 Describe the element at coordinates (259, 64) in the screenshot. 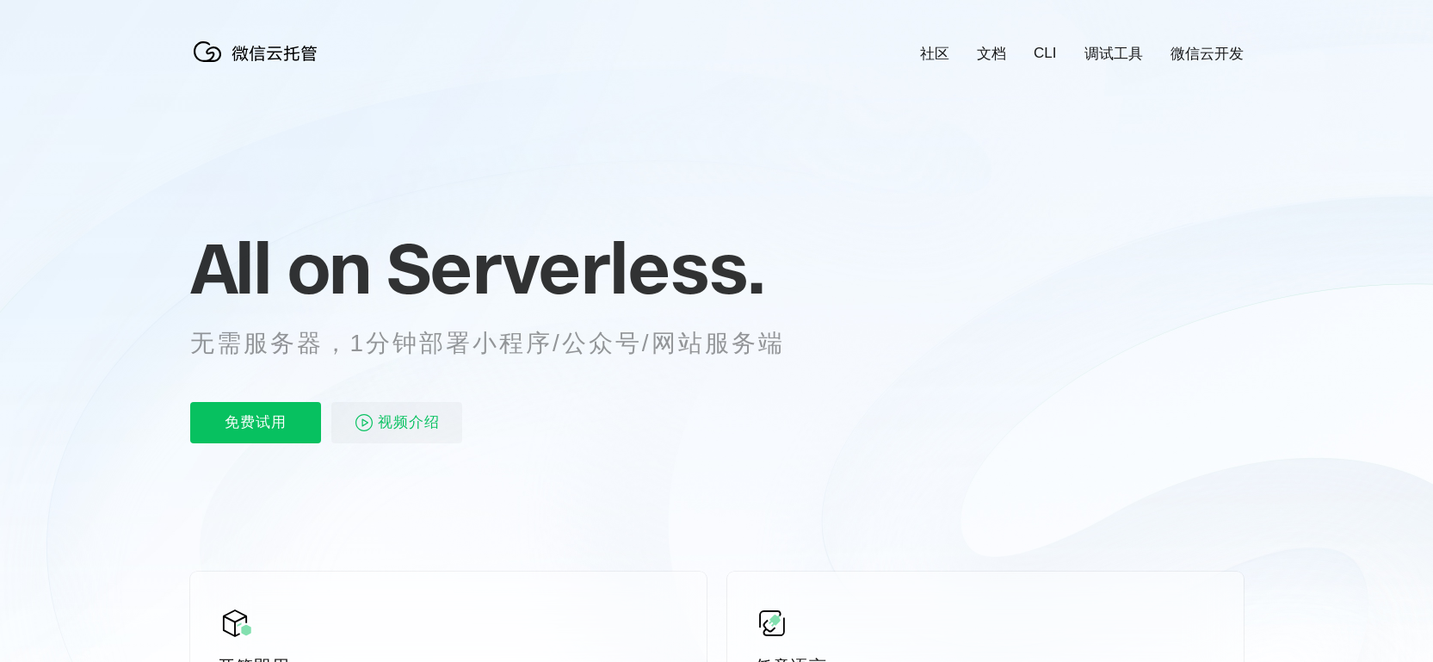

I see `a: 微信云托管` at that location.